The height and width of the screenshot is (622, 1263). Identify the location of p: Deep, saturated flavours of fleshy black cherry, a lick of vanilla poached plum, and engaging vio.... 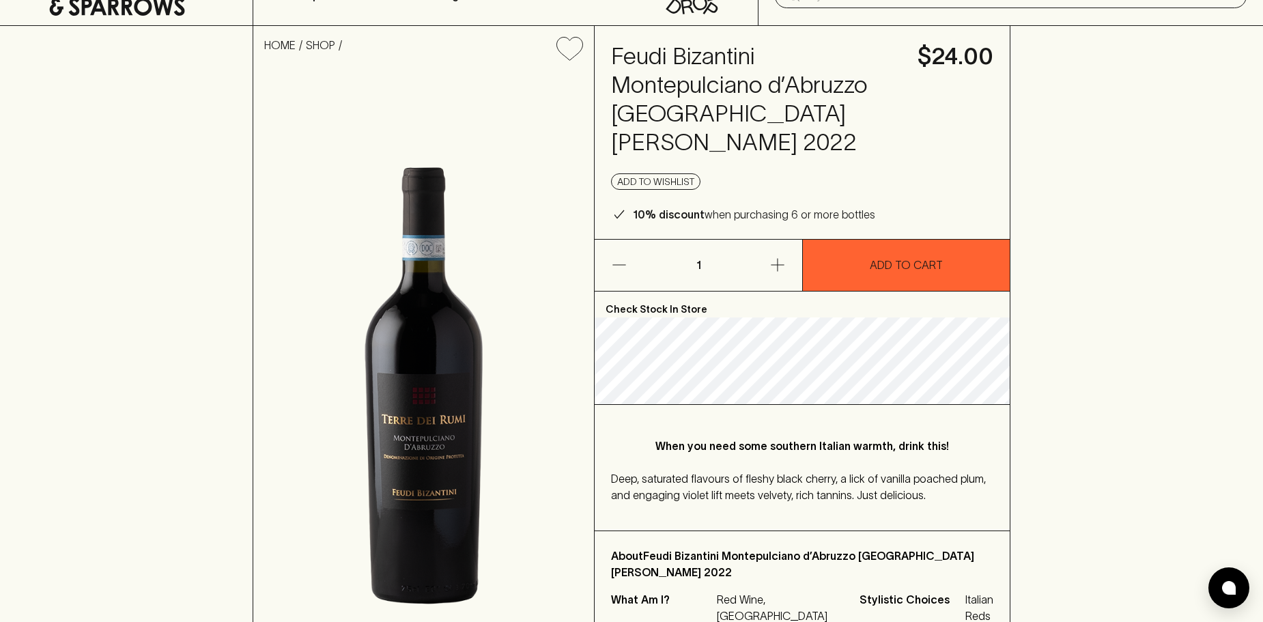
(802, 487).